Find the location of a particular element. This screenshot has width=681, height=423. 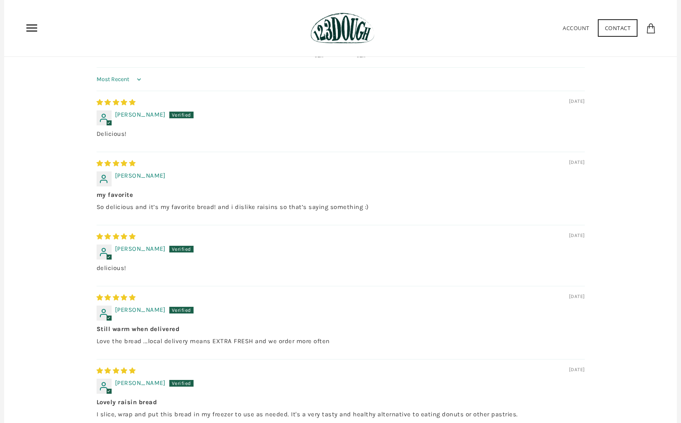

p: delicious! is located at coordinates (341, 268).